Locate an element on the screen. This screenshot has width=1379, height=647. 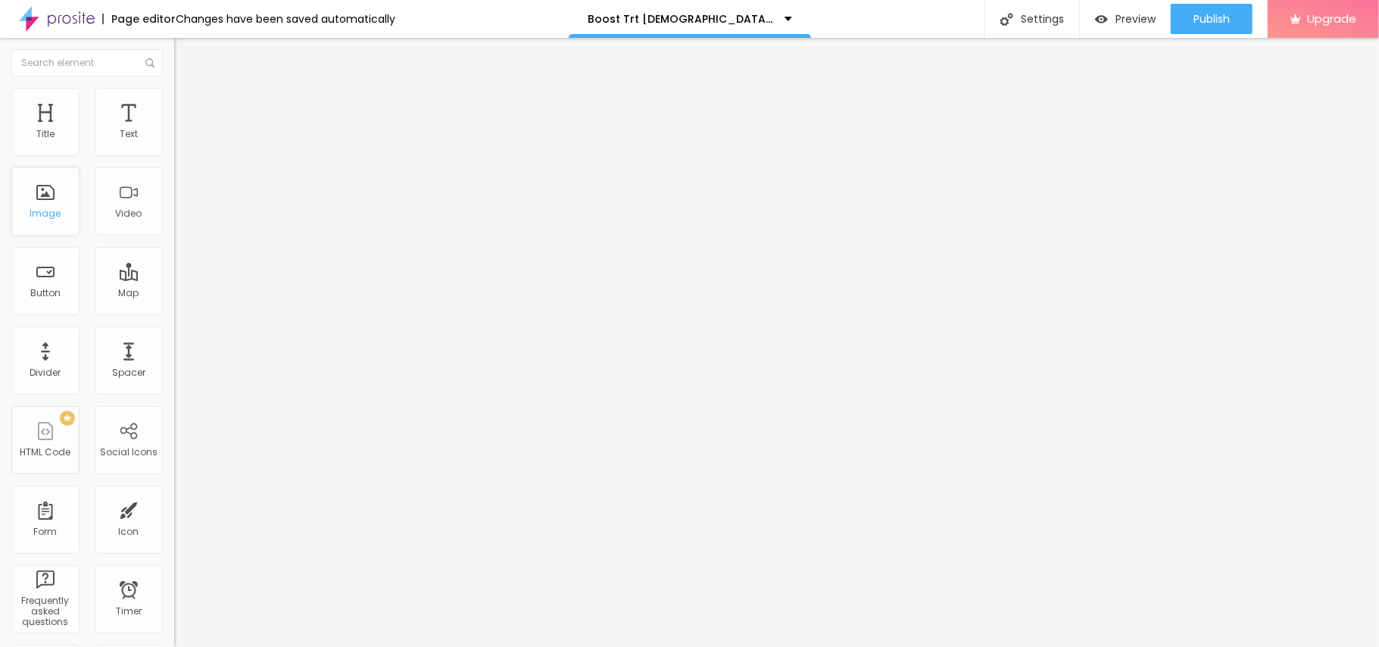
div: Spacer is located at coordinates (129, 373).